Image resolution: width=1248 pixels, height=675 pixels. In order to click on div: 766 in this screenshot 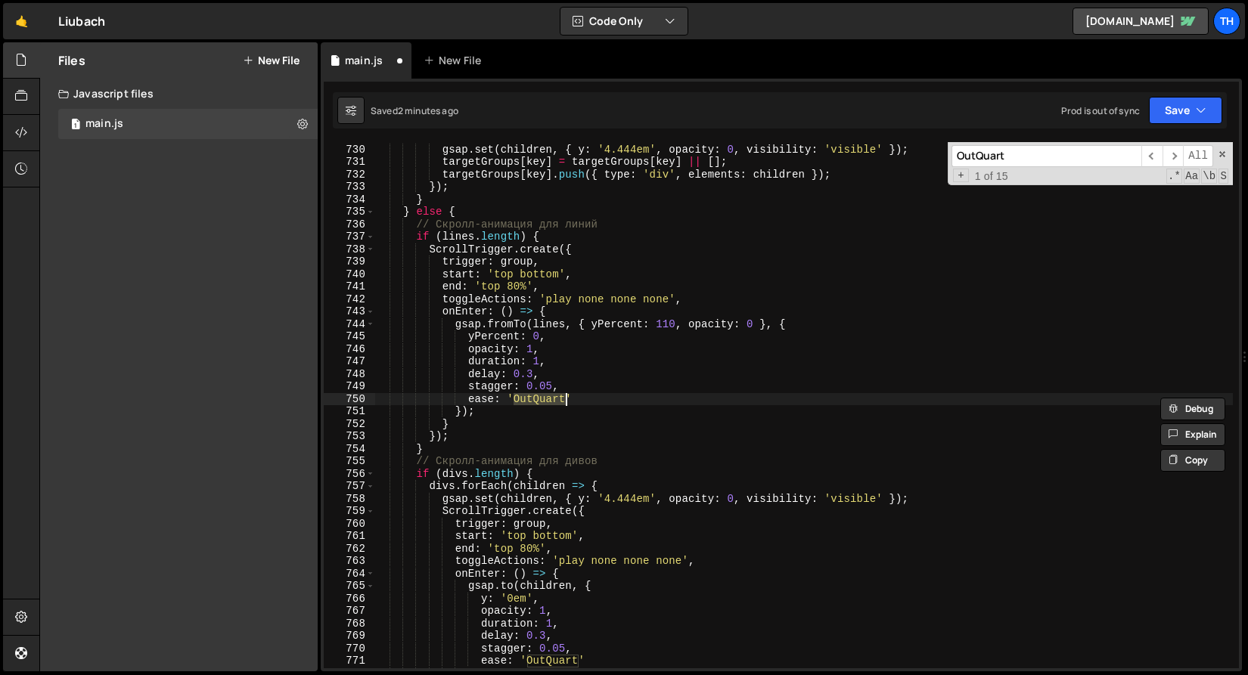, I will do `click(349, 599)`.